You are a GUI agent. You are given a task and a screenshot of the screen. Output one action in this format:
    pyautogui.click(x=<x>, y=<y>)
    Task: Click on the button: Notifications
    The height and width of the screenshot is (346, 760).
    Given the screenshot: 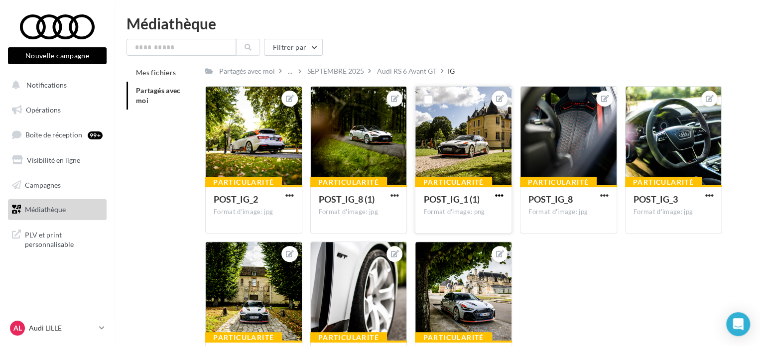 What is the action you would take?
    pyautogui.click(x=55, y=85)
    